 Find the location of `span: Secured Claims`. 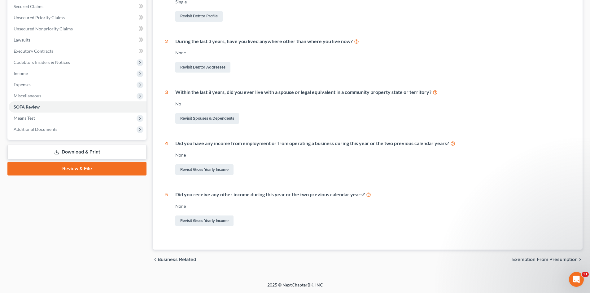

span: Secured Claims is located at coordinates (28, 6).